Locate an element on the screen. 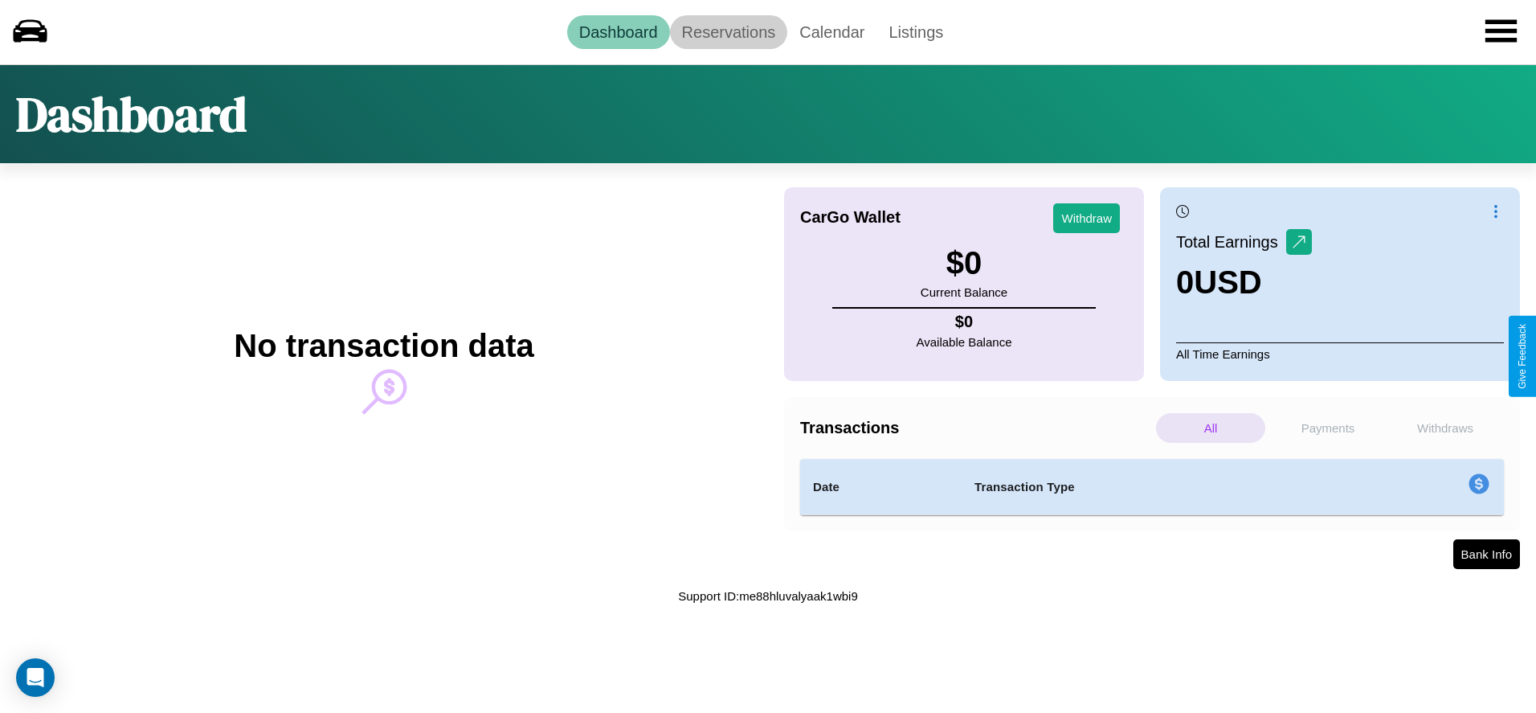 This screenshot has width=1536, height=713. a: Listings is located at coordinates (916, 32).